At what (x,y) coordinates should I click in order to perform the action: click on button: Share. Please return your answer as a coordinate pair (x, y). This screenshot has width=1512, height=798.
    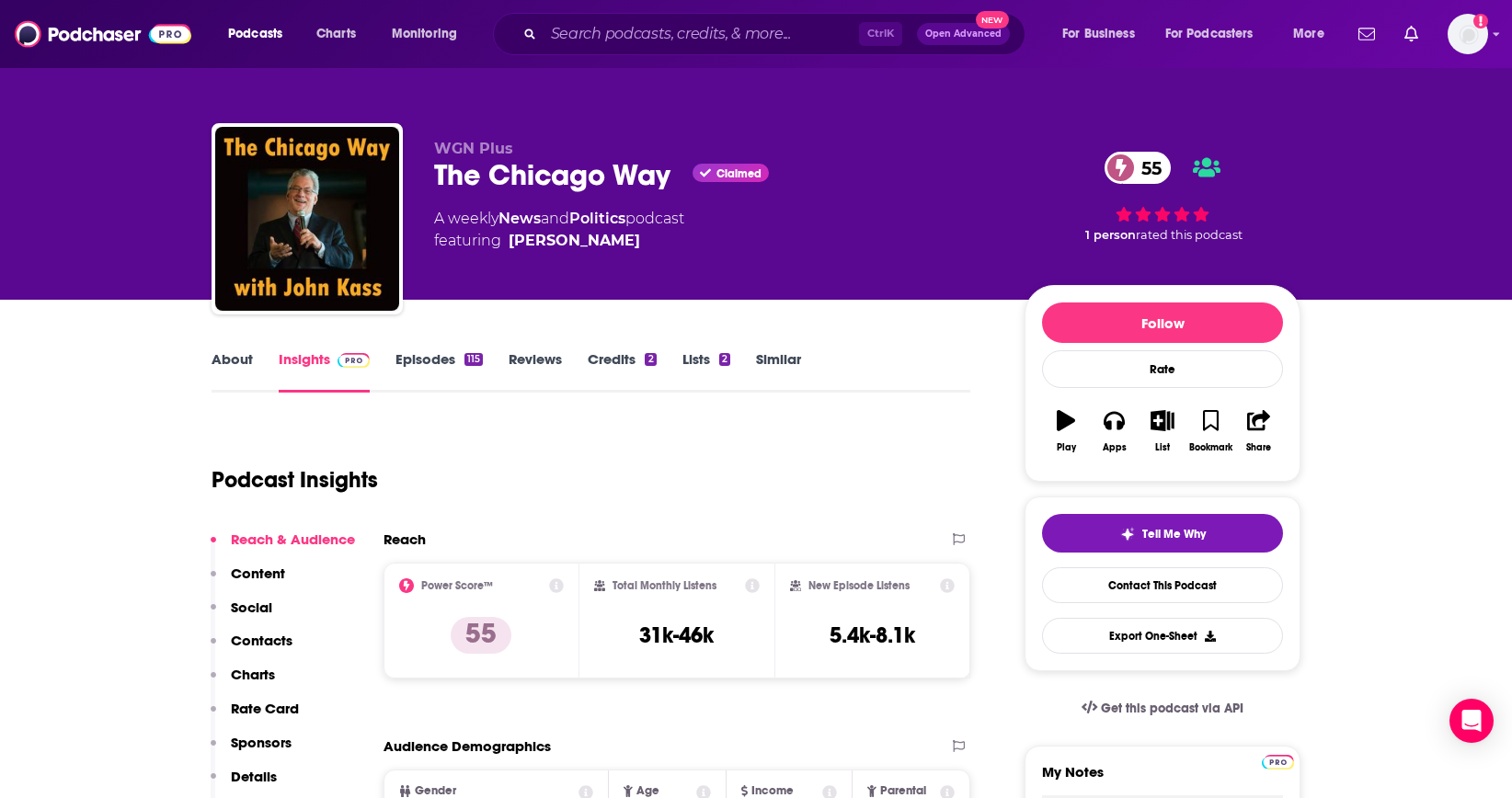
    Looking at the image, I should click on (1259, 431).